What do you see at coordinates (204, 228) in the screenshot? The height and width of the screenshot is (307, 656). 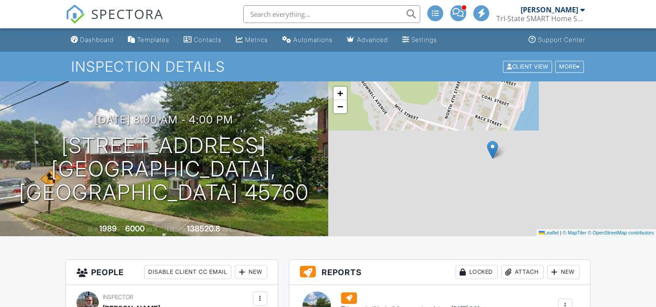 I see `div: 138520.8` at bounding box center [204, 228].